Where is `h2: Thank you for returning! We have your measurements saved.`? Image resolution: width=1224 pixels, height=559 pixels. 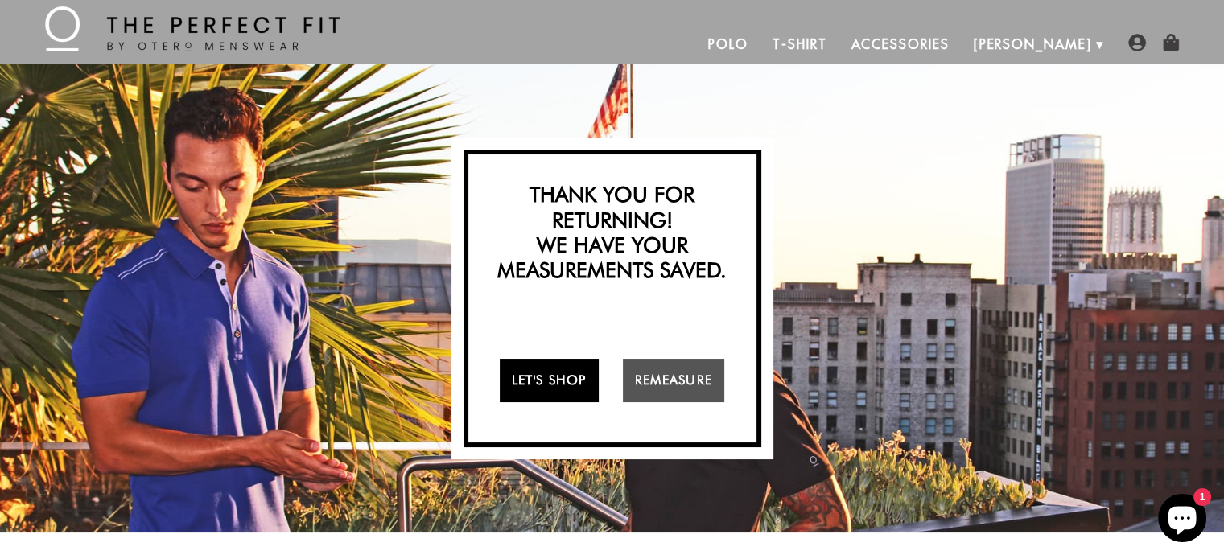 h2: Thank you for returning! We have your measurements saved. is located at coordinates (612, 232).